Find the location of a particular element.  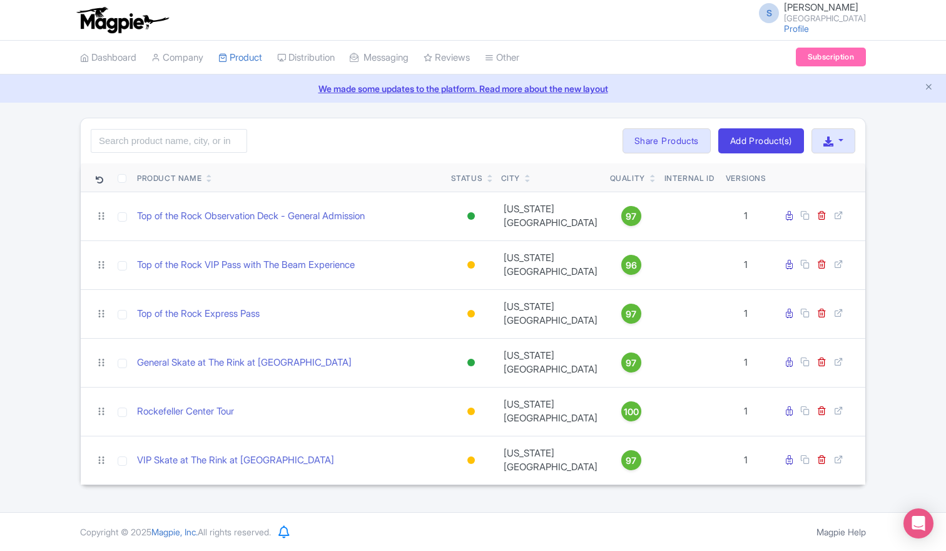

a: Other is located at coordinates (502, 58).